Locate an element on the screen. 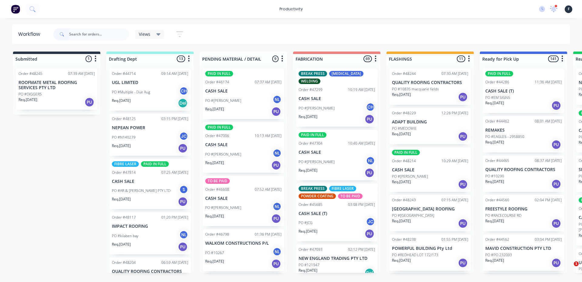  div: Order #46174 is located at coordinates (217, 82).